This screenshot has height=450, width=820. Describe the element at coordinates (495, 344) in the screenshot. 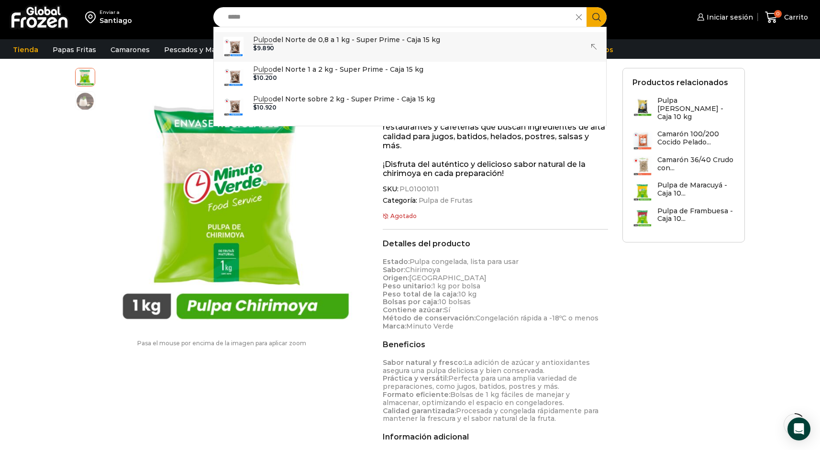

I see `h2: Beneficios` at that location.